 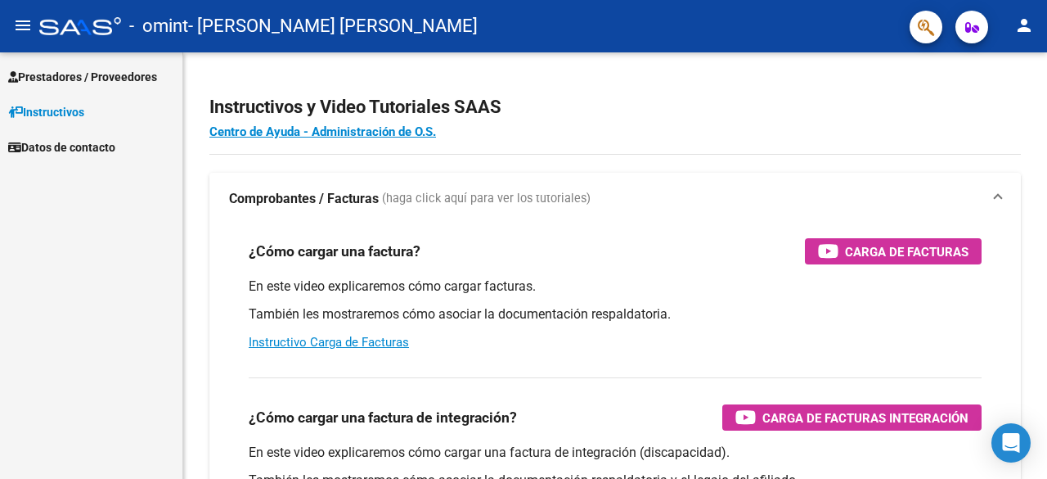 I want to click on span: - omint, so click(x=159, y=26).